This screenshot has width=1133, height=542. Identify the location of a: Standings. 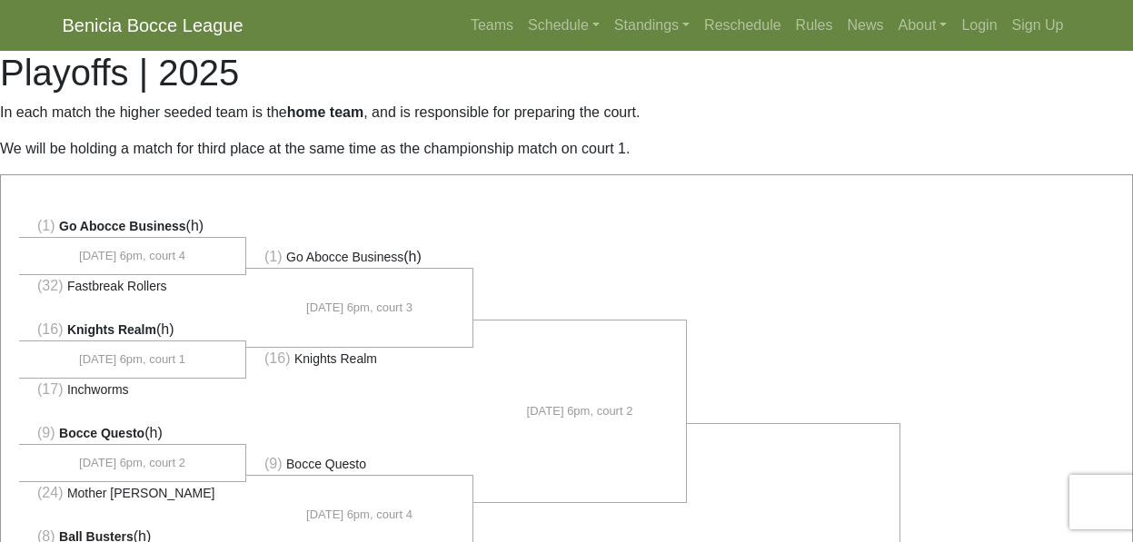
(651, 25).